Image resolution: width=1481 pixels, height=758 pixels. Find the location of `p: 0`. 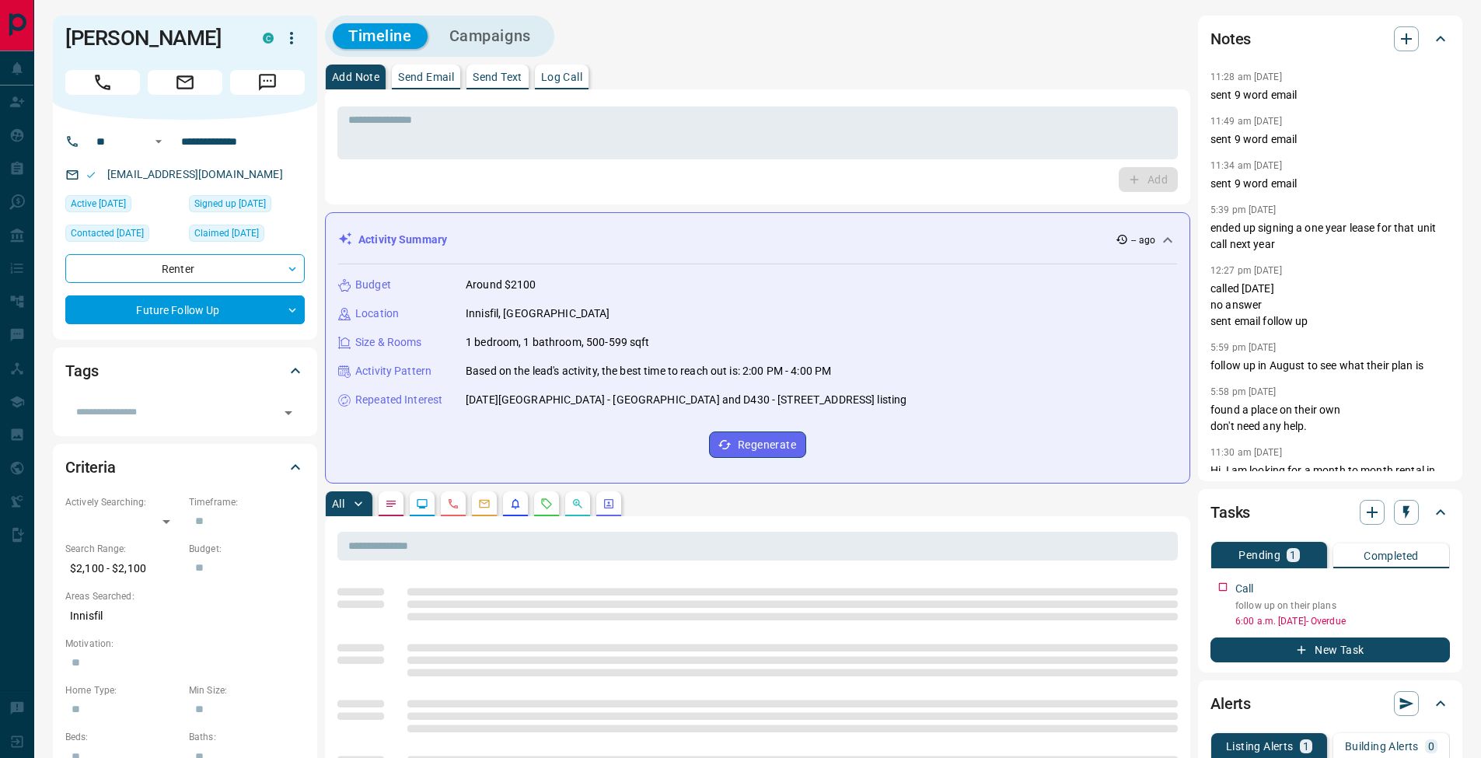

p: 0 is located at coordinates (1431, 746).